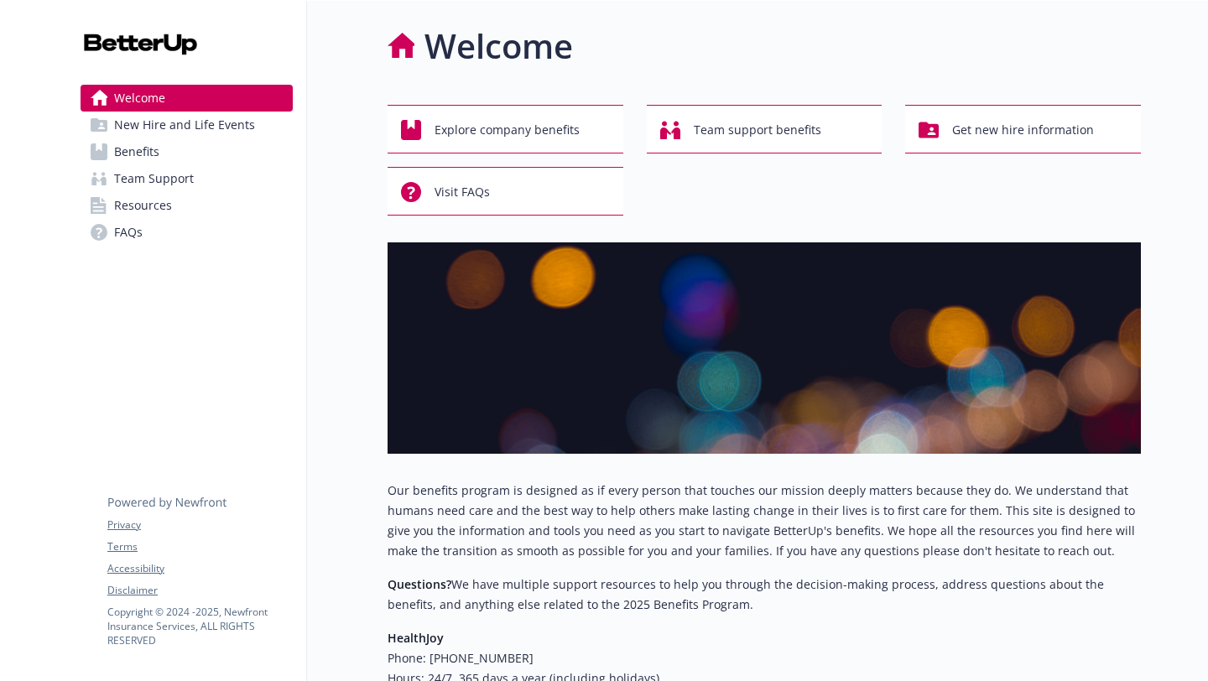 This screenshot has width=1208, height=681. Describe the element at coordinates (507, 130) in the screenshot. I see `span: Explore company benefits` at that location.